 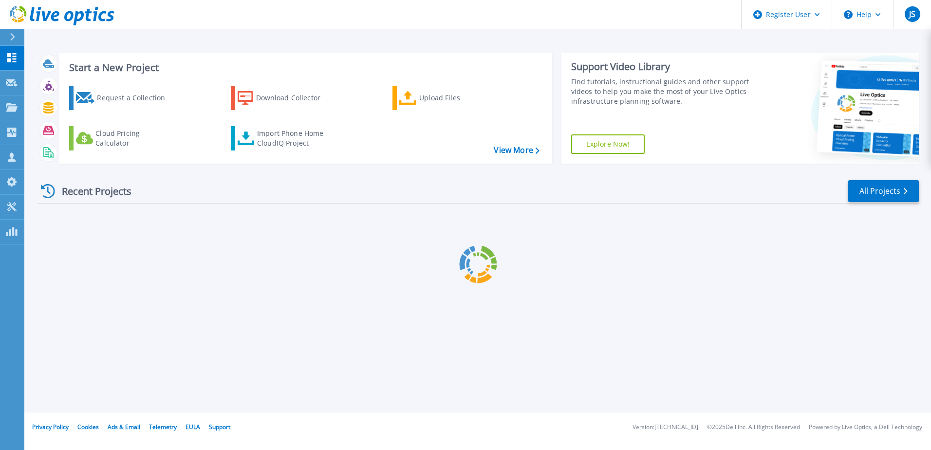 I want to click on a: Upload Files, so click(x=446, y=98).